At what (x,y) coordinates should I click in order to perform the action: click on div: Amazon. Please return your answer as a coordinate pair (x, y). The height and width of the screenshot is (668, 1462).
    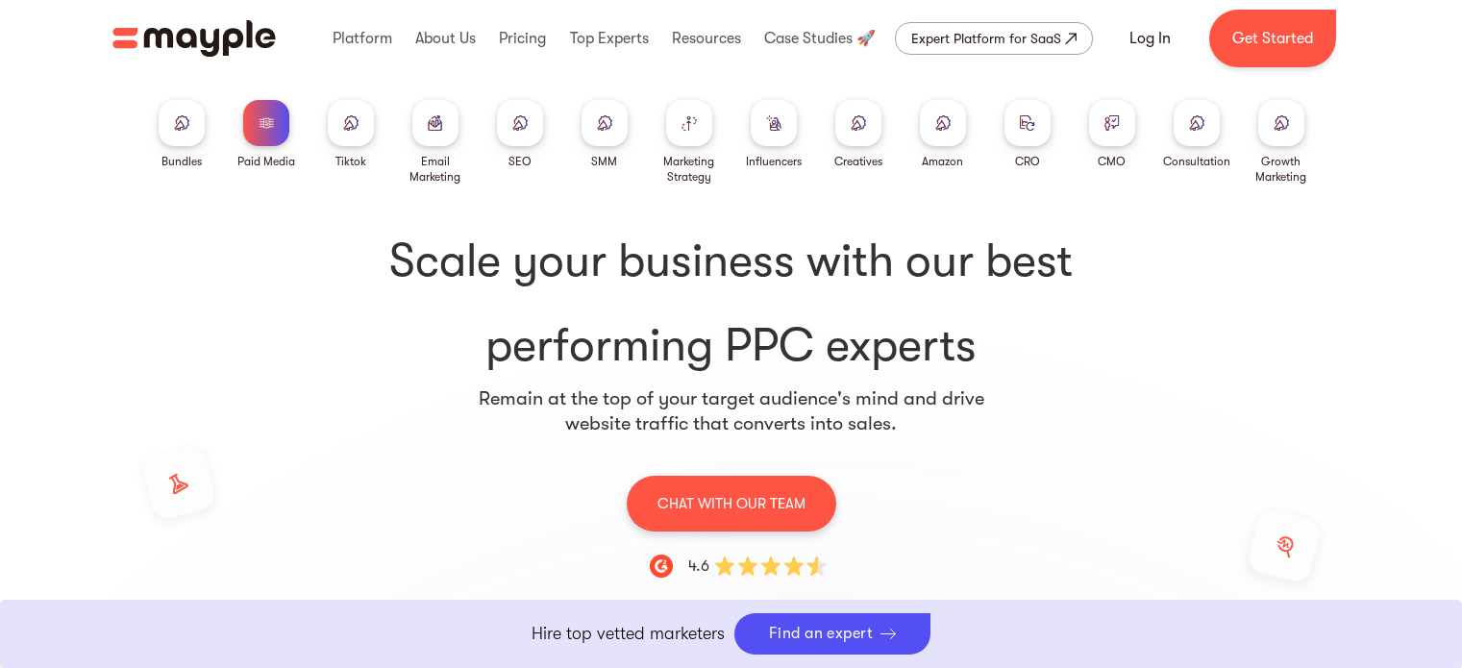
    Looking at the image, I should click on (942, 162).